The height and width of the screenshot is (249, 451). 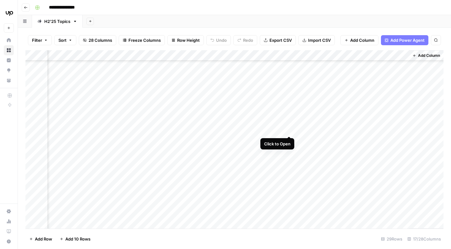 What do you see at coordinates (40, 40) in the screenshot?
I see `button: Filter` at bounding box center [40, 40].